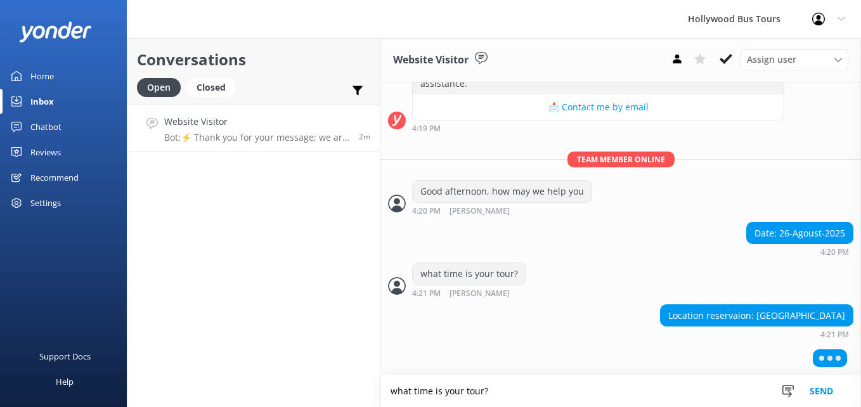  Describe the element at coordinates (42, 101) in the screenshot. I see `div: Inbox` at that location.